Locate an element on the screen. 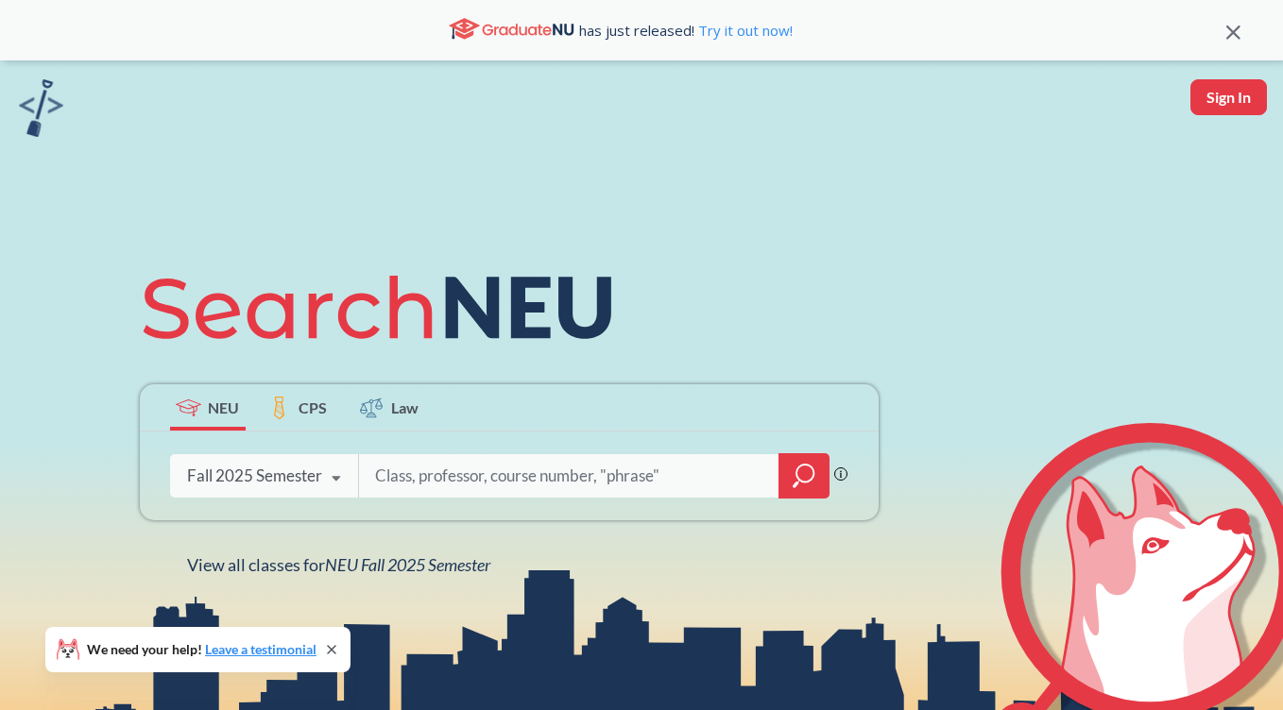 This screenshot has width=1283, height=710. a: Try it out now! is located at coordinates (743, 30).